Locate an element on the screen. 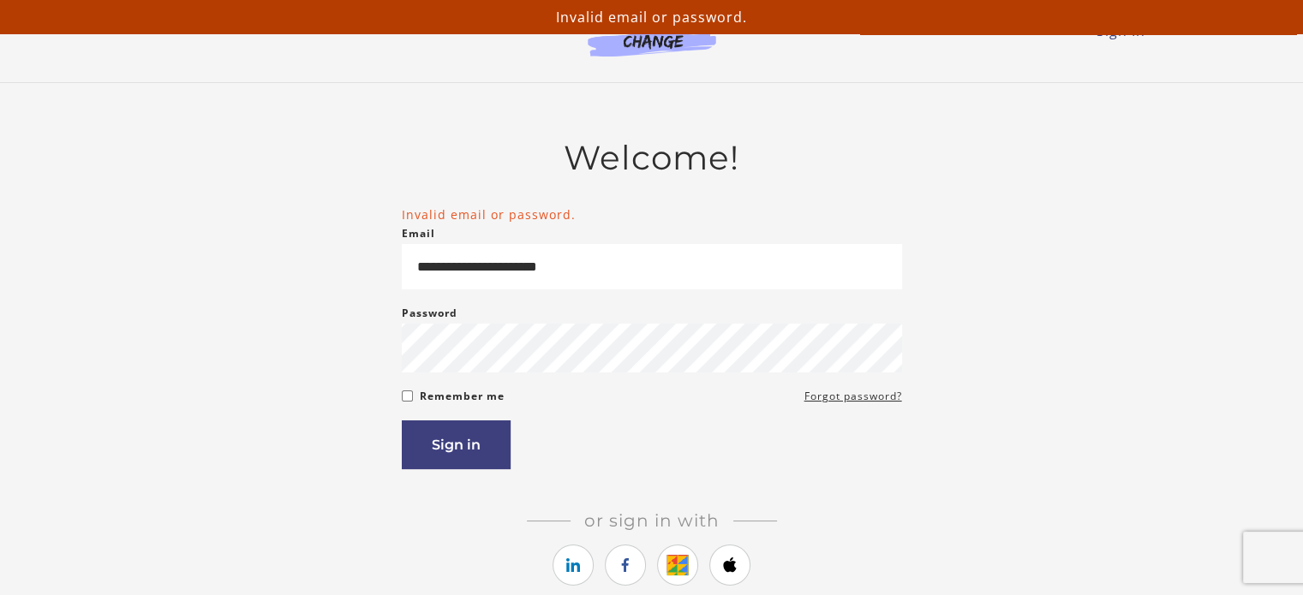 This screenshot has width=1303, height=595. a: https://courses.thinkific.com/users/auth/apple?ss%5Breferral%5D=&ss%5Buser_return_to%5D=https%3A%... is located at coordinates (730, 565).